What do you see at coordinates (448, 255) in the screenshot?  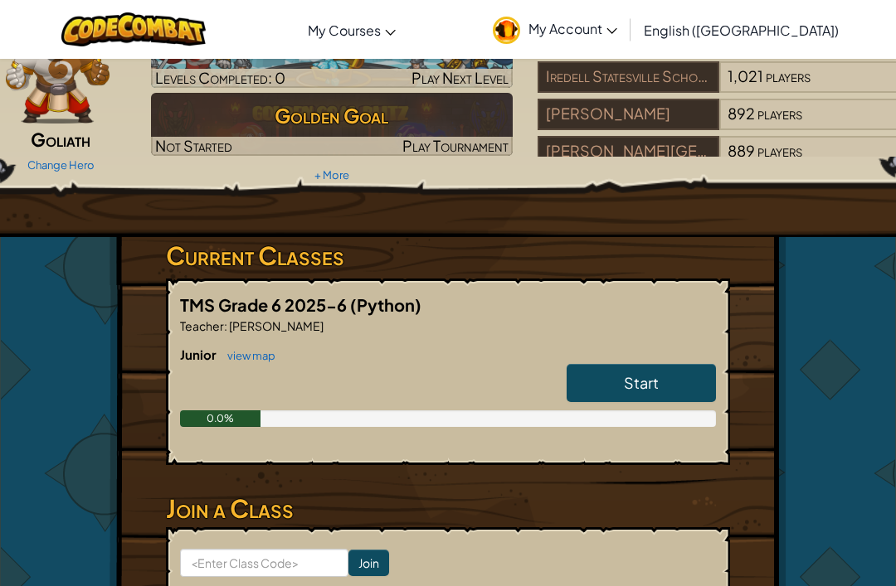 I see `h3: Current Classes` at bounding box center [448, 255].